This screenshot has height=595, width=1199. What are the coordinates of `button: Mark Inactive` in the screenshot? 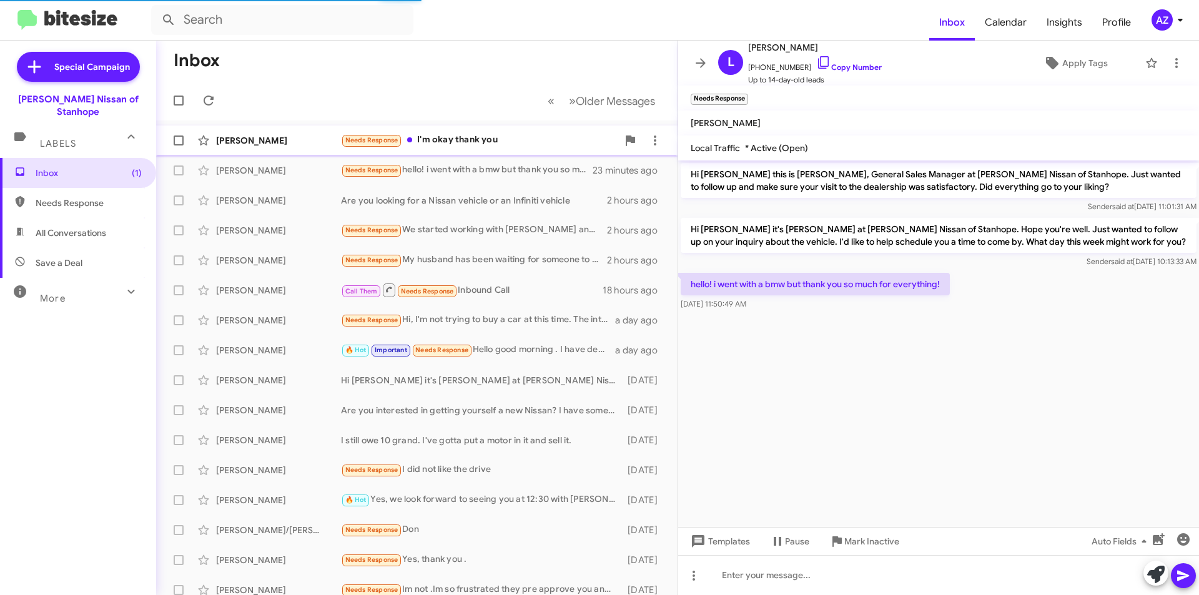 It's located at (865, 542).